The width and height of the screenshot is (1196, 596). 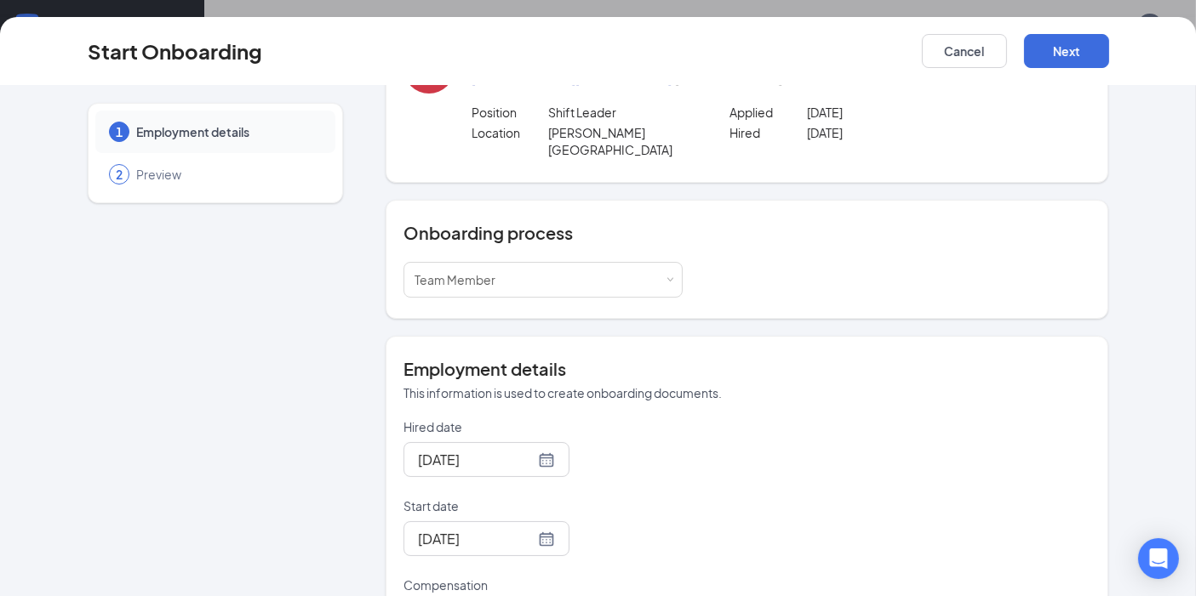 What do you see at coordinates (543, 506) in the screenshot?
I see `p: Start date` at bounding box center [543, 506].